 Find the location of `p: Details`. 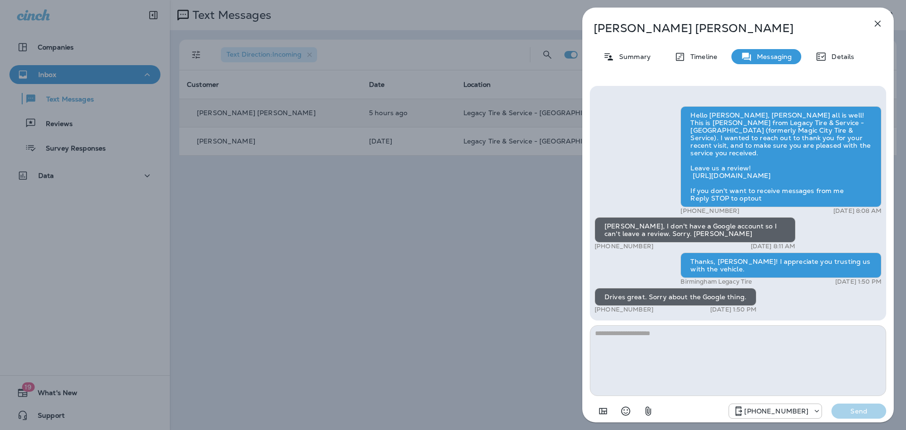

p: Details is located at coordinates (840, 57).